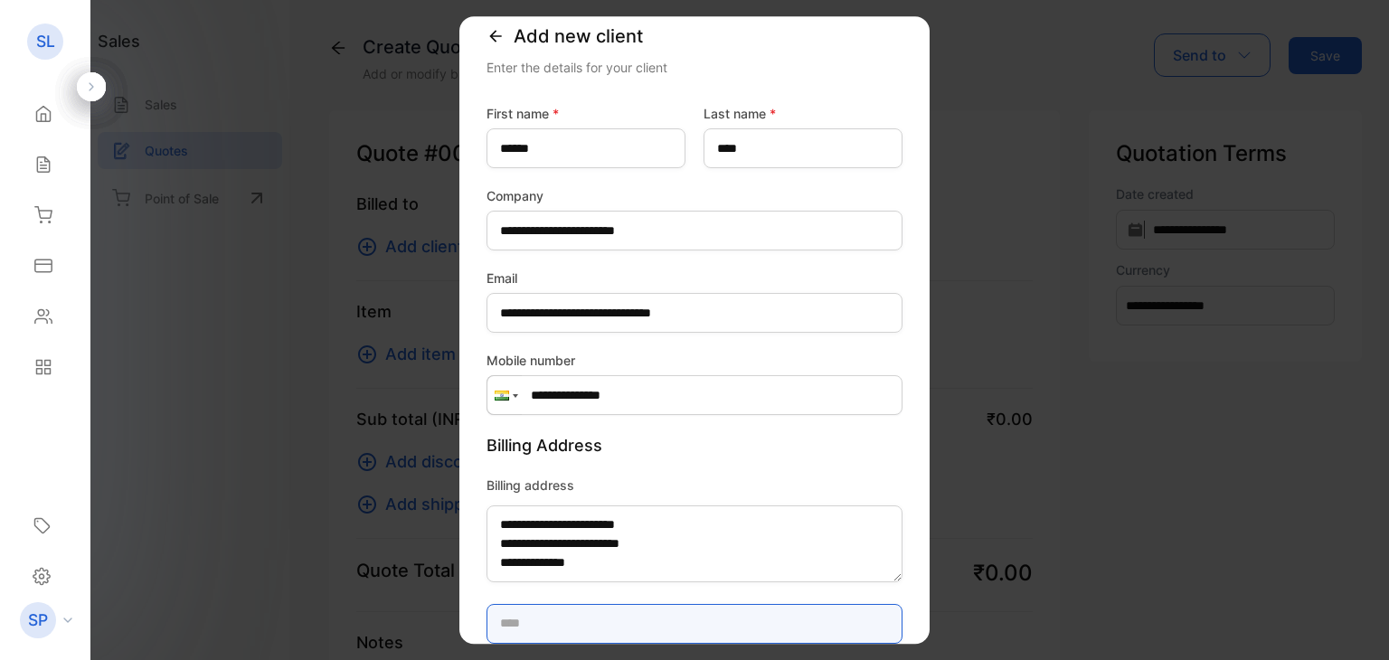 This screenshot has height=660, width=1389. What do you see at coordinates (694, 360) in the screenshot?
I see `label: Mobile number` at bounding box center [694, 360].